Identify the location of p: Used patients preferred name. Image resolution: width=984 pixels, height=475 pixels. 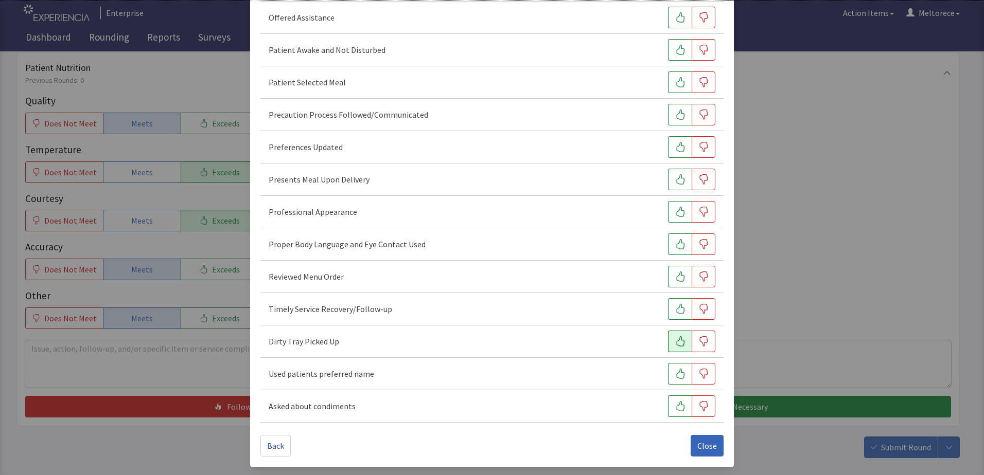
(321, 374).